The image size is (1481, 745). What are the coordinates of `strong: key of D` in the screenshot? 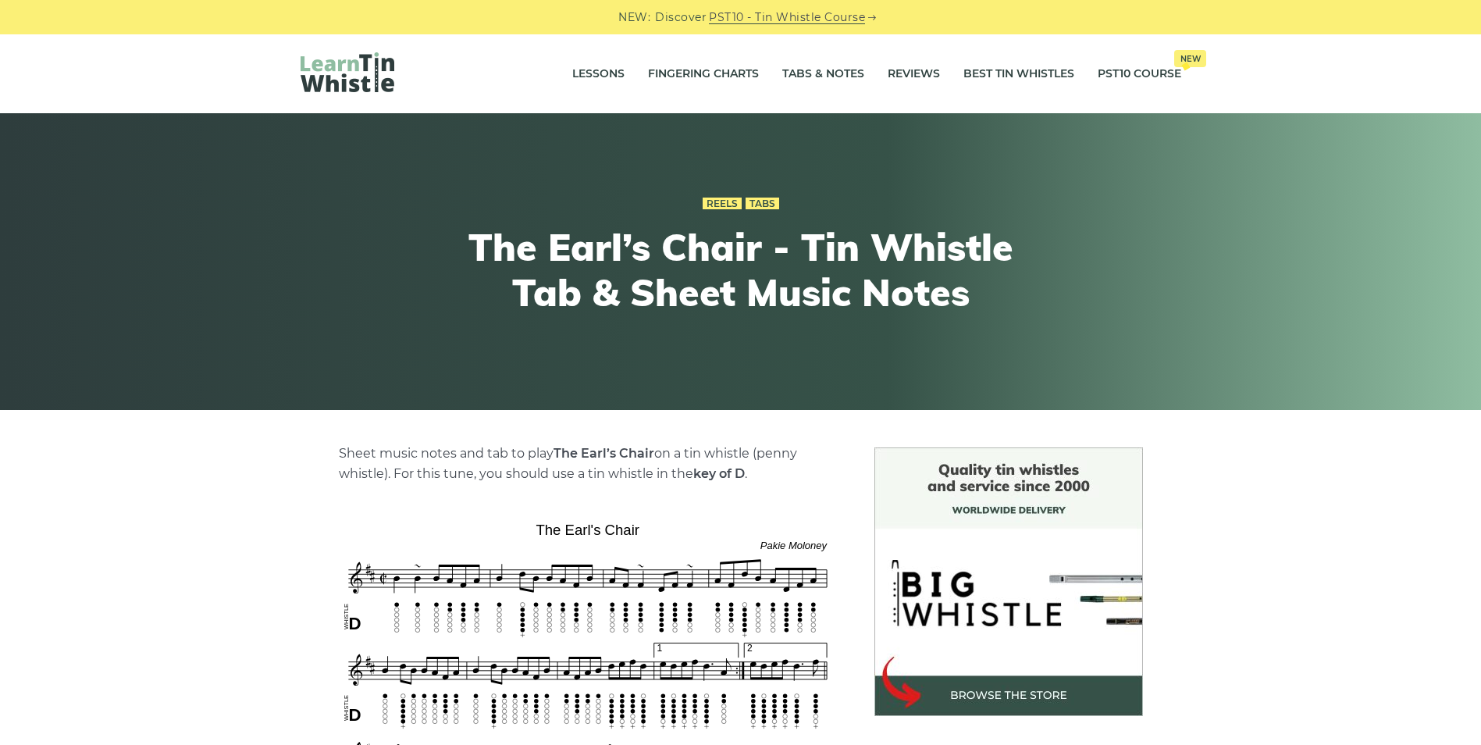 It's located at (719, 473).